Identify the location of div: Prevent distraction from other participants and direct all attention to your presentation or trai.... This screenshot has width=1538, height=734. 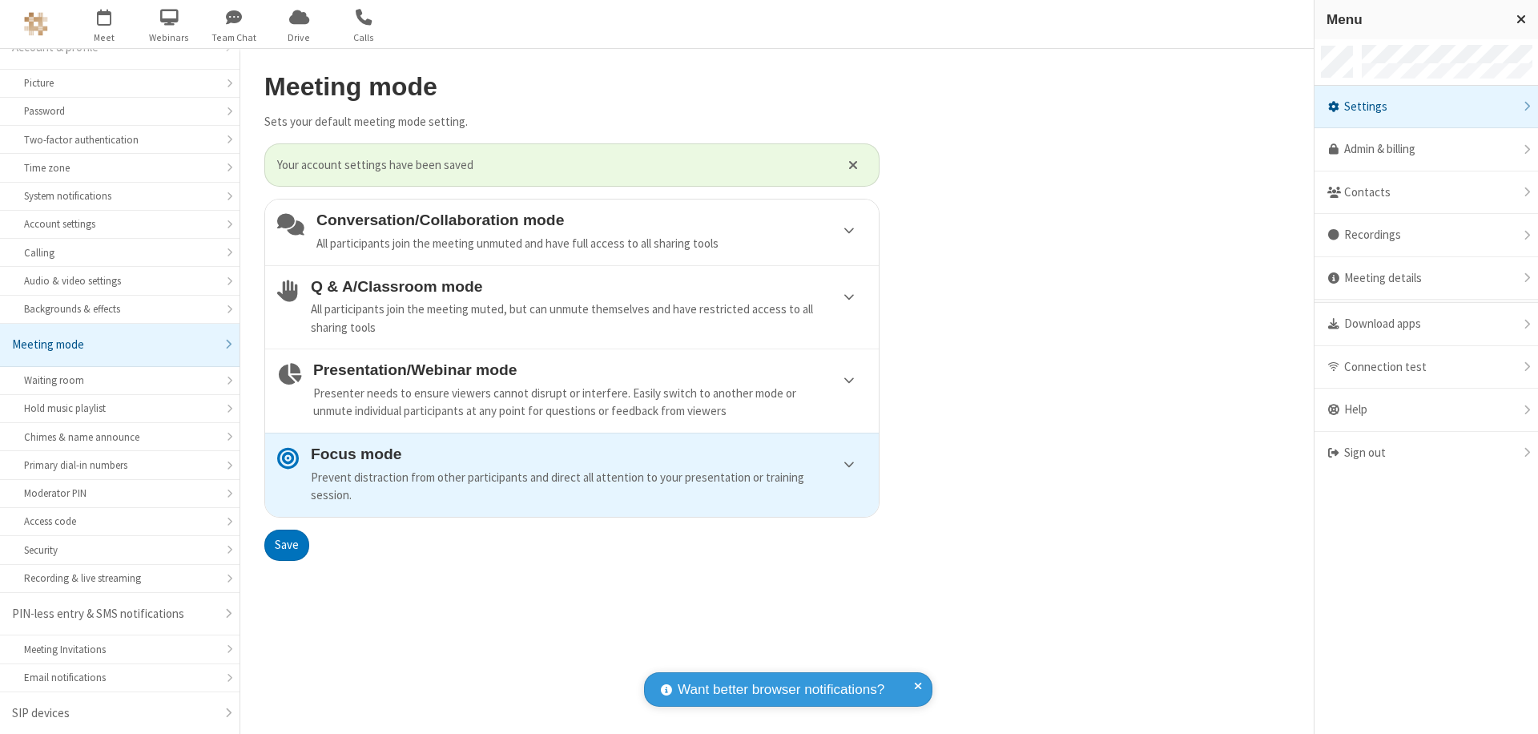
(589, 486).